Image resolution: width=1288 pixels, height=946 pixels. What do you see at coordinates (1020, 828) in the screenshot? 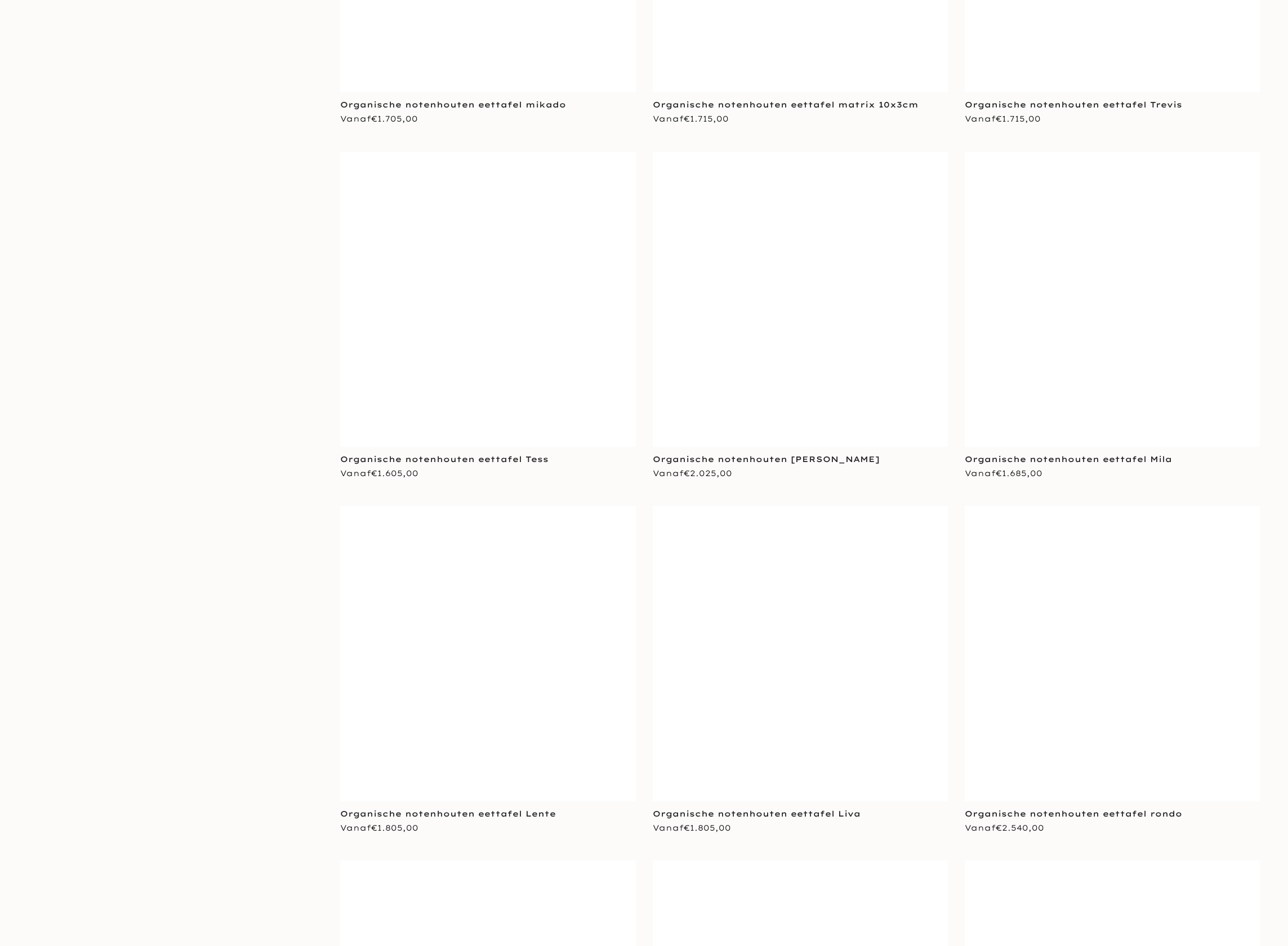
I see `span: €2.540,00` at bounding box center [1020, 828].